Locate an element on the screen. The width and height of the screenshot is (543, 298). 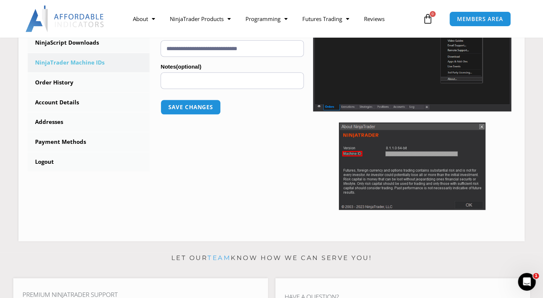
a: Account Details is located at coordinates (89, 103).